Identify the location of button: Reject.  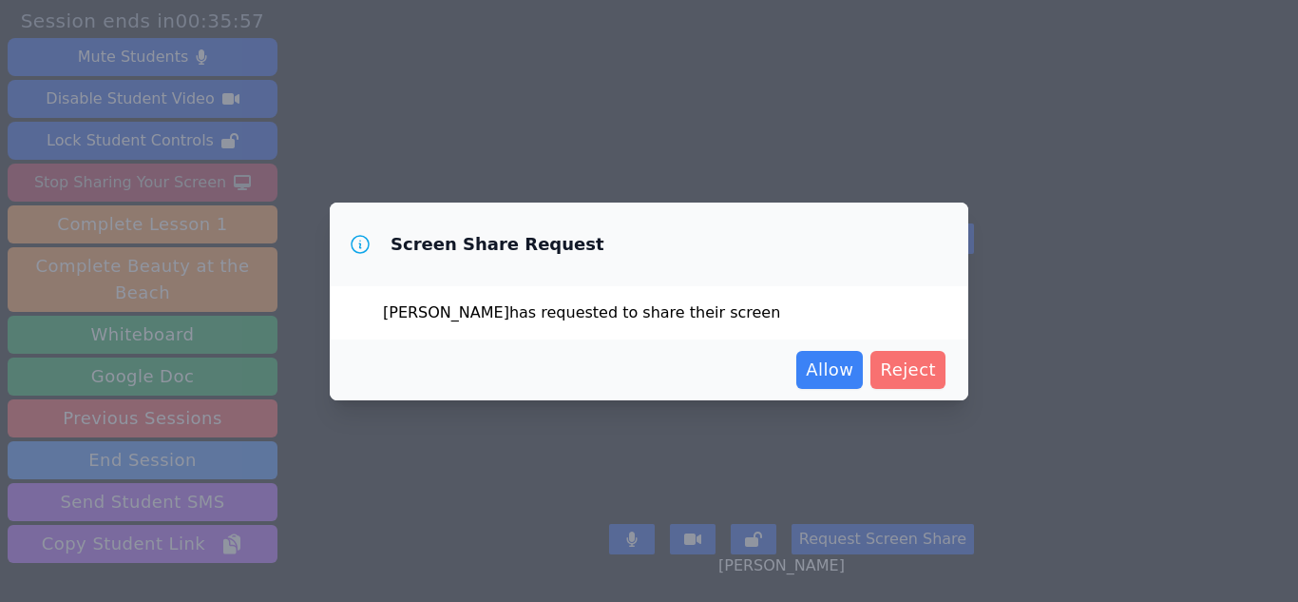
(908, 370).